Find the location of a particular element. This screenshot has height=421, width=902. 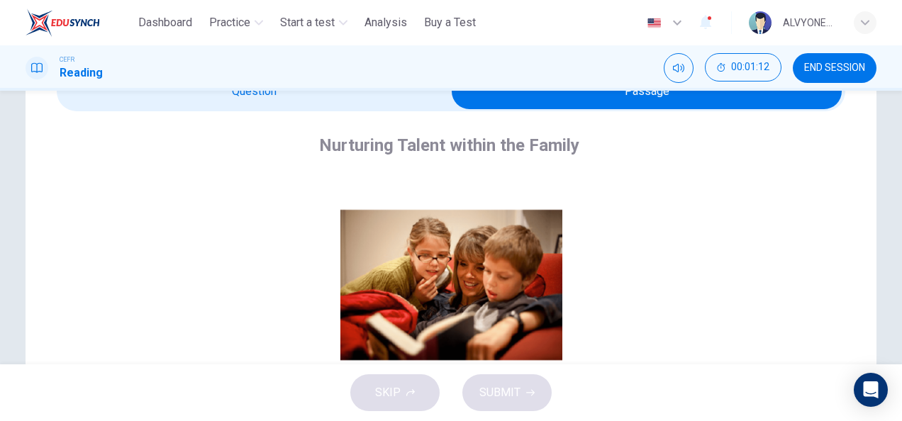

span: Analysis is located at coordinates (386, 23).